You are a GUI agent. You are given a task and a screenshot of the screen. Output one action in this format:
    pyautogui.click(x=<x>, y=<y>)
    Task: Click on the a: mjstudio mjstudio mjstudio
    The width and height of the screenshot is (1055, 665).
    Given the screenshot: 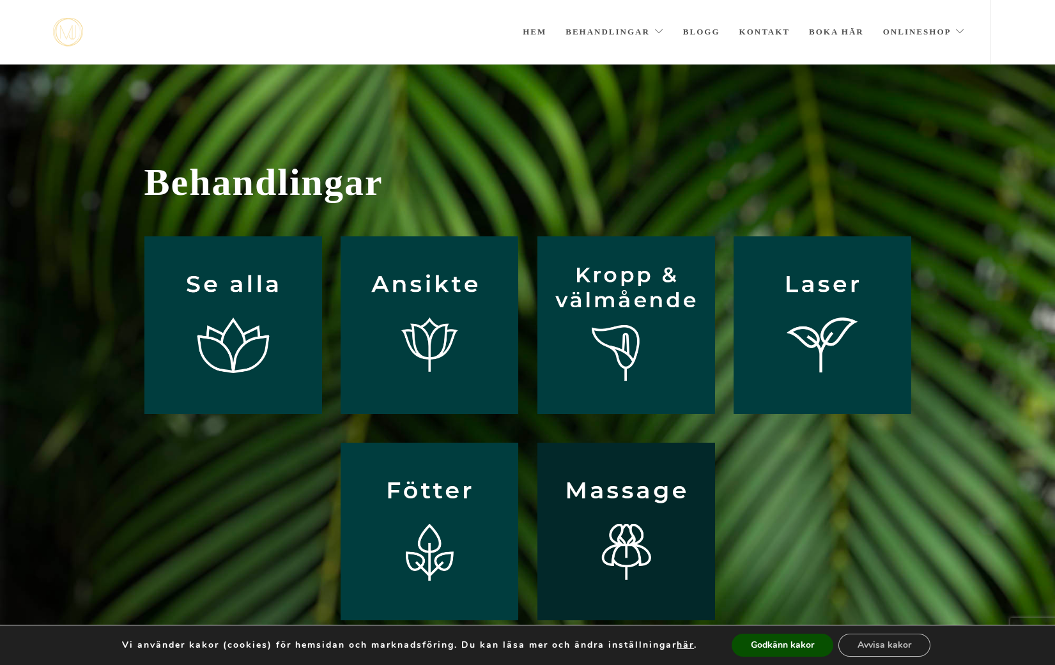 What is the action you would take?
    pyautogui.click(x=68, y=32)
    